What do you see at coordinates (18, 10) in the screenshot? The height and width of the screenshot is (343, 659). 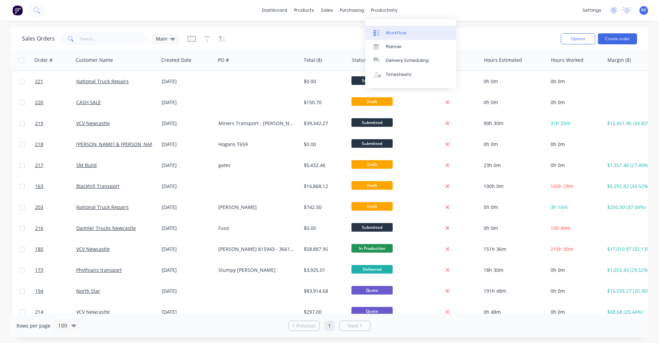 I see `img: Factory` at bounding box center [18, 10].